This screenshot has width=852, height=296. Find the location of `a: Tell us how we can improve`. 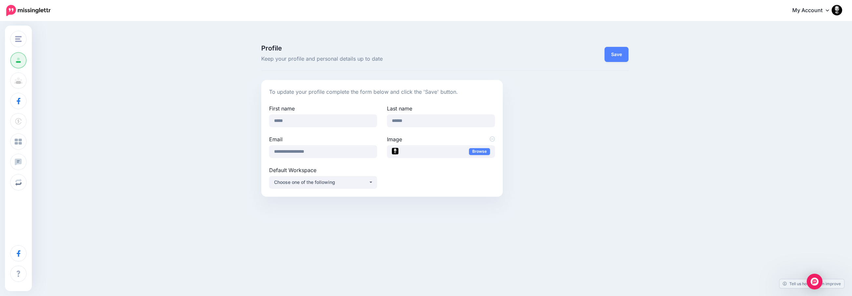

a: Tell us how we can improve is located at coordinates (811, 284).